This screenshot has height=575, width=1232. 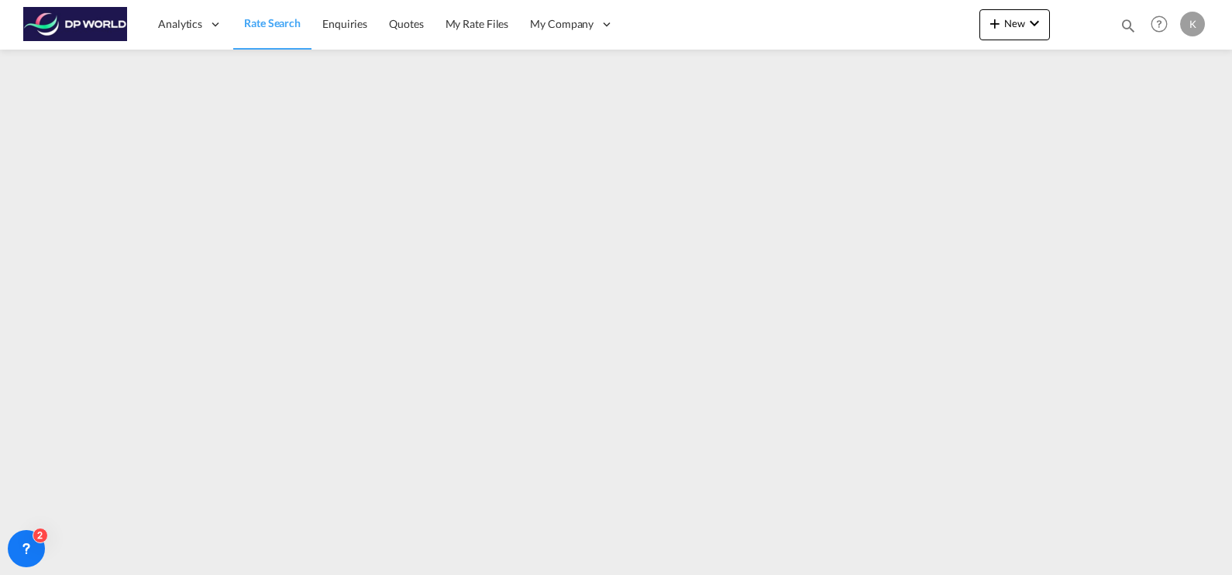 I want to click on span: Analytics, so click(x=180, y=24).